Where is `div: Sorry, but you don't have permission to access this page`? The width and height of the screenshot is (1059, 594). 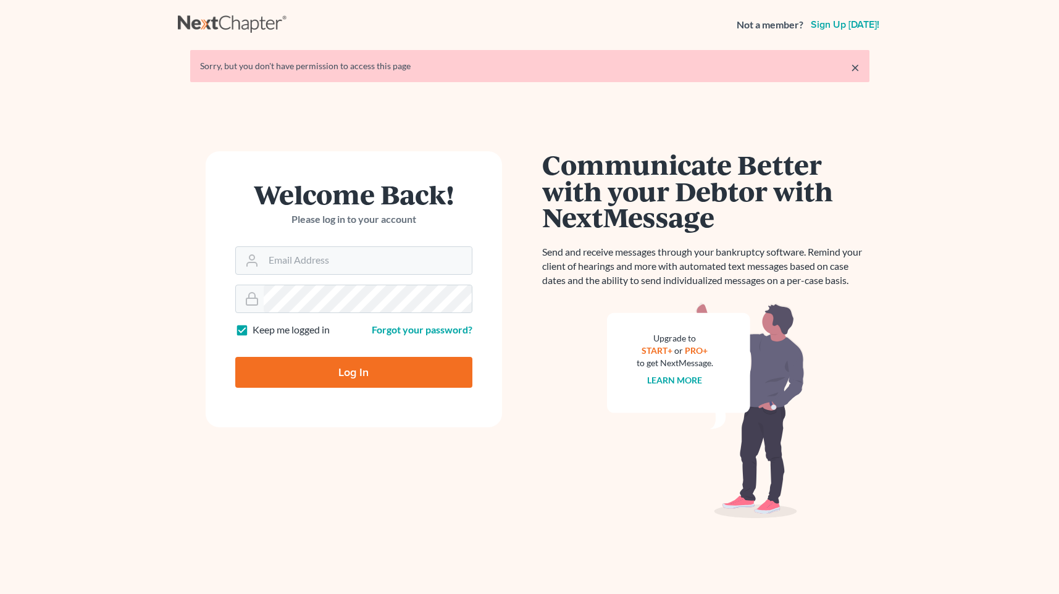 div: Sorry, but you don't have permission to access this page is located at coordinates (530, 66).